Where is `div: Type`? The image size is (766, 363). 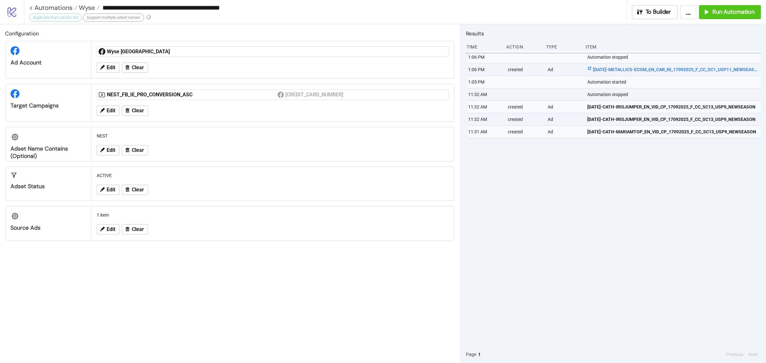
div: Type is located at coordinates (563, 47).